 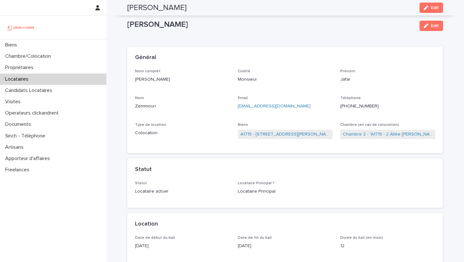 What do you see at coordinates (285, 79) in the screenshot?
I see `p: Monsieur` at bounding box center [285, 79].